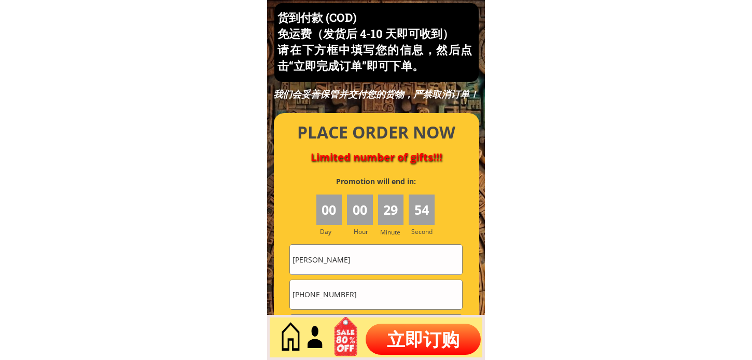 The image size is (752, 360). Describe the element at coordinates (374, 41) in the screenshot. I see `h3: 货到付款 (COD) 免运费（发货后 4-10 天即可收到） 请在下方框中填写您的信息，然后点击“立即完成订单”即可下单。` at that location.